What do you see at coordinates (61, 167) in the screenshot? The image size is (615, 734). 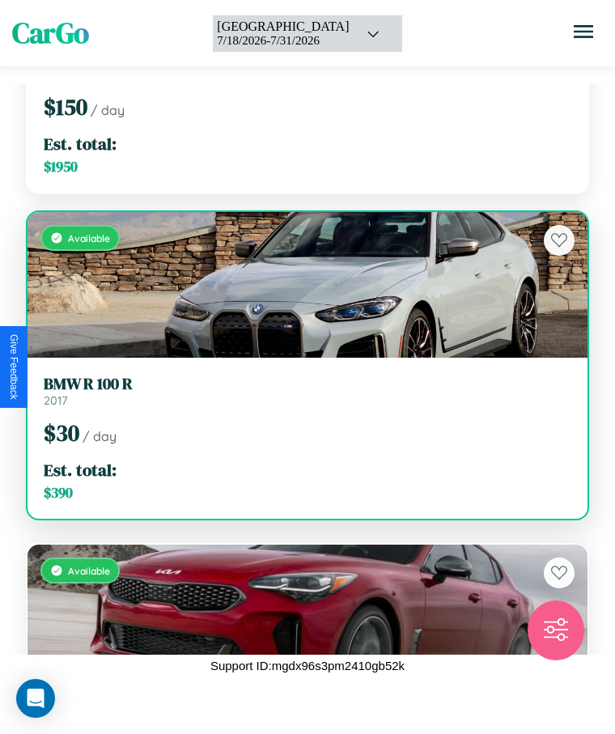 I see `span: $ 1950` at bounding box center [61, 167].